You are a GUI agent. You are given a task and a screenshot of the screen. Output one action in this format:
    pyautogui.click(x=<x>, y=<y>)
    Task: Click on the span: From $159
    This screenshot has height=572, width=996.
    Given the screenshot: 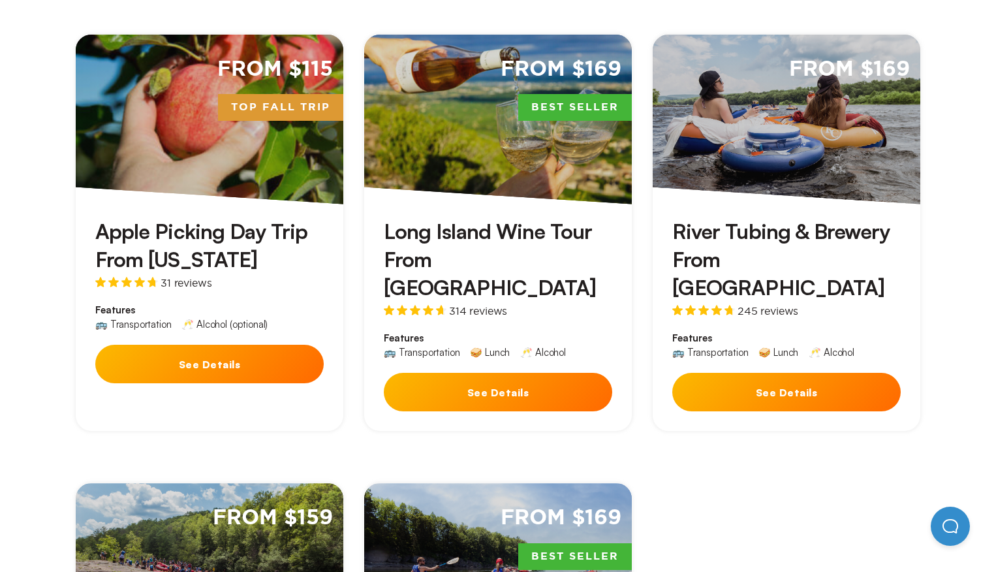 What is the action you would take?
    pyautogui.click(x=273, y=518)
    